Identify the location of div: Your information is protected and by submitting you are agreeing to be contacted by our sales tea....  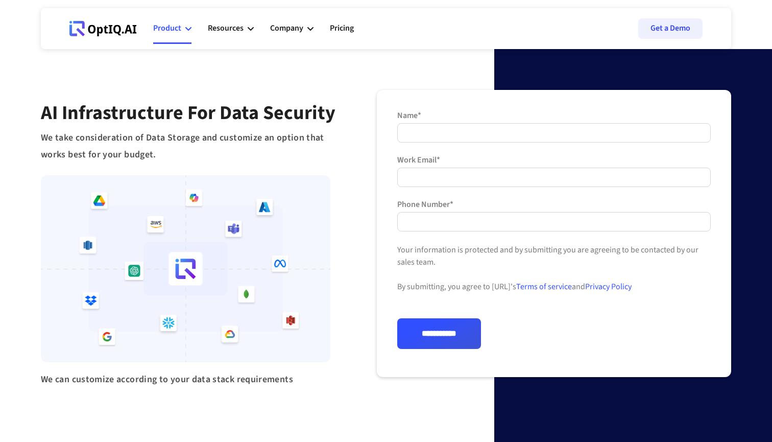
(554, 281).